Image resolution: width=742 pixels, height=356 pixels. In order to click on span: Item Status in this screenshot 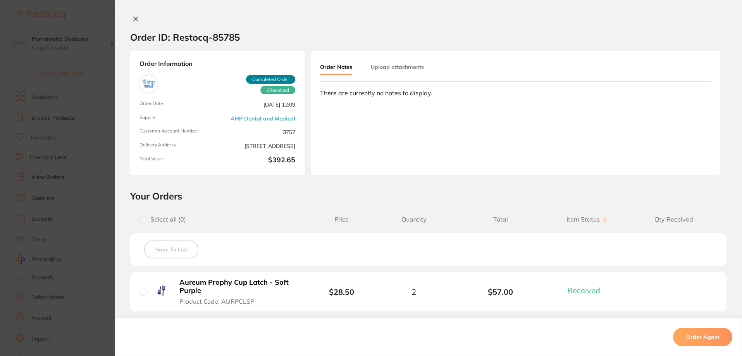, I will do `click(588, 219)`.